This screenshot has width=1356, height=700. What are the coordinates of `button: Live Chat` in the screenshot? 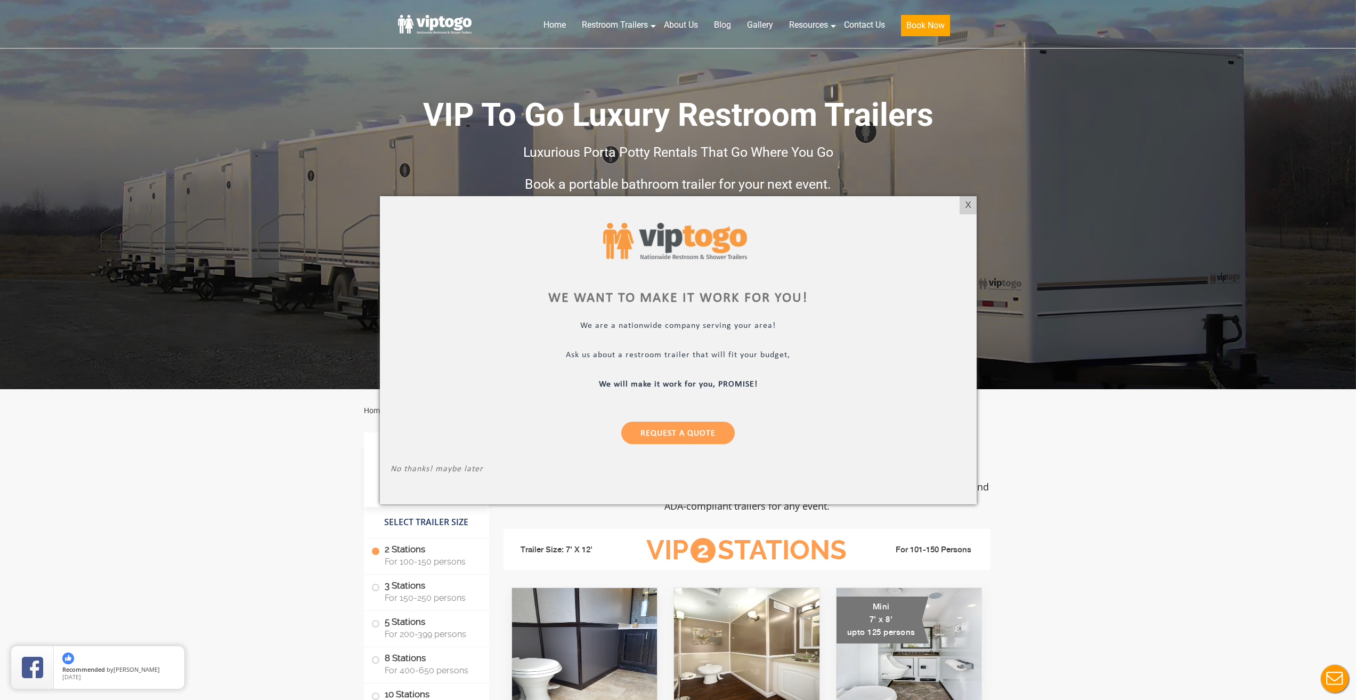 It's located at (1335, 678).